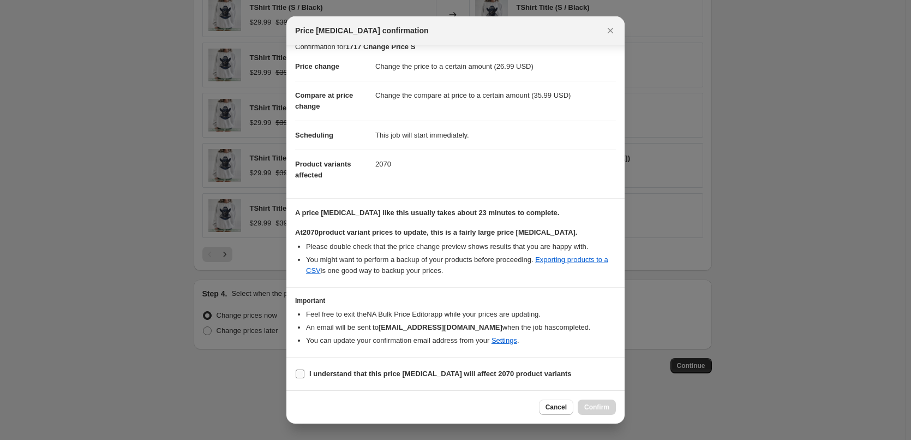 The height and width of the screenshot is (440, 911). I want to click on span: Compare at price change, so click(324, 100).